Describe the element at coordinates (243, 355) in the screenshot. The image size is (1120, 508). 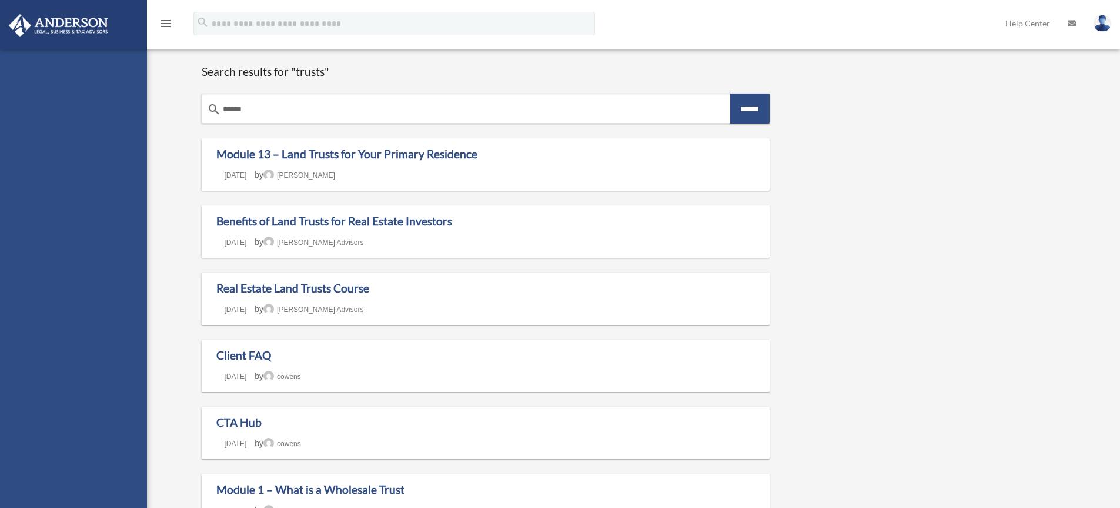
I see `a: Client FAQ` at that location.